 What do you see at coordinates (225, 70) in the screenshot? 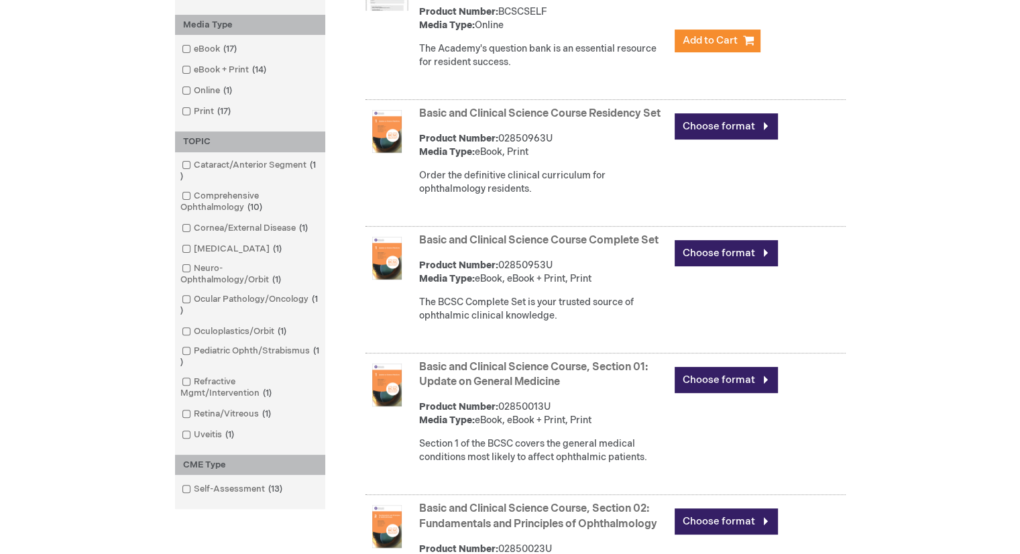
I see `a: eBook + Print14` at bounding box center [225, 70].